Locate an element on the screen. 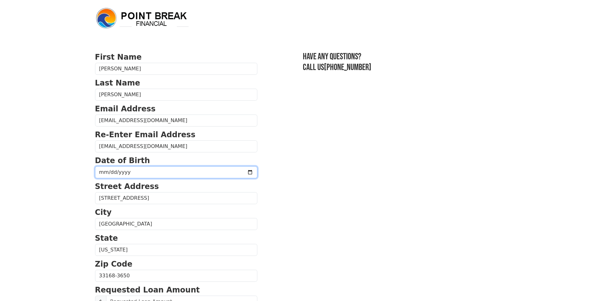 This screenshot has width=599, height=301. strong: City is located at coordinates (103, 212).